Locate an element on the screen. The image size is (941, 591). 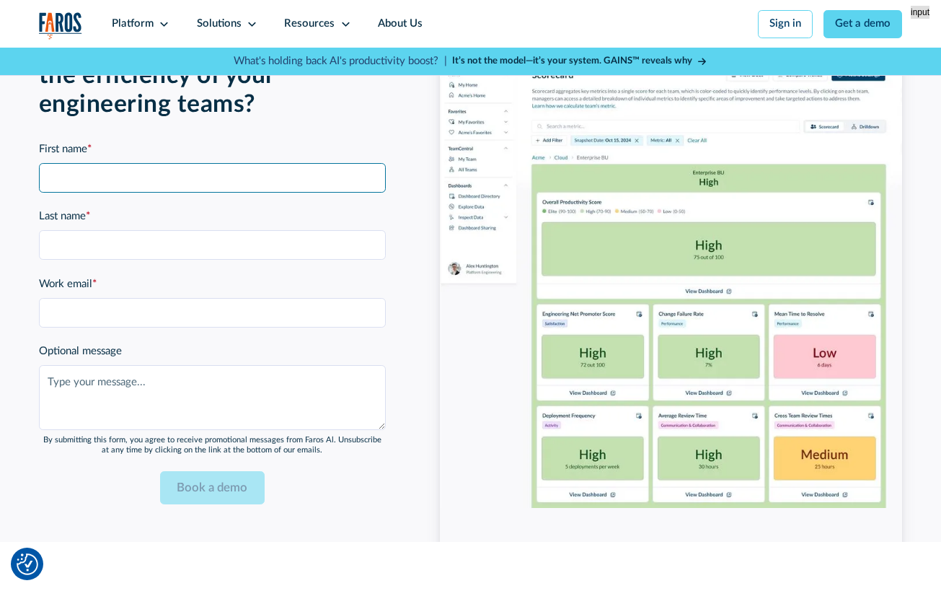
a: Sign in is located at coordinates (785, 24).